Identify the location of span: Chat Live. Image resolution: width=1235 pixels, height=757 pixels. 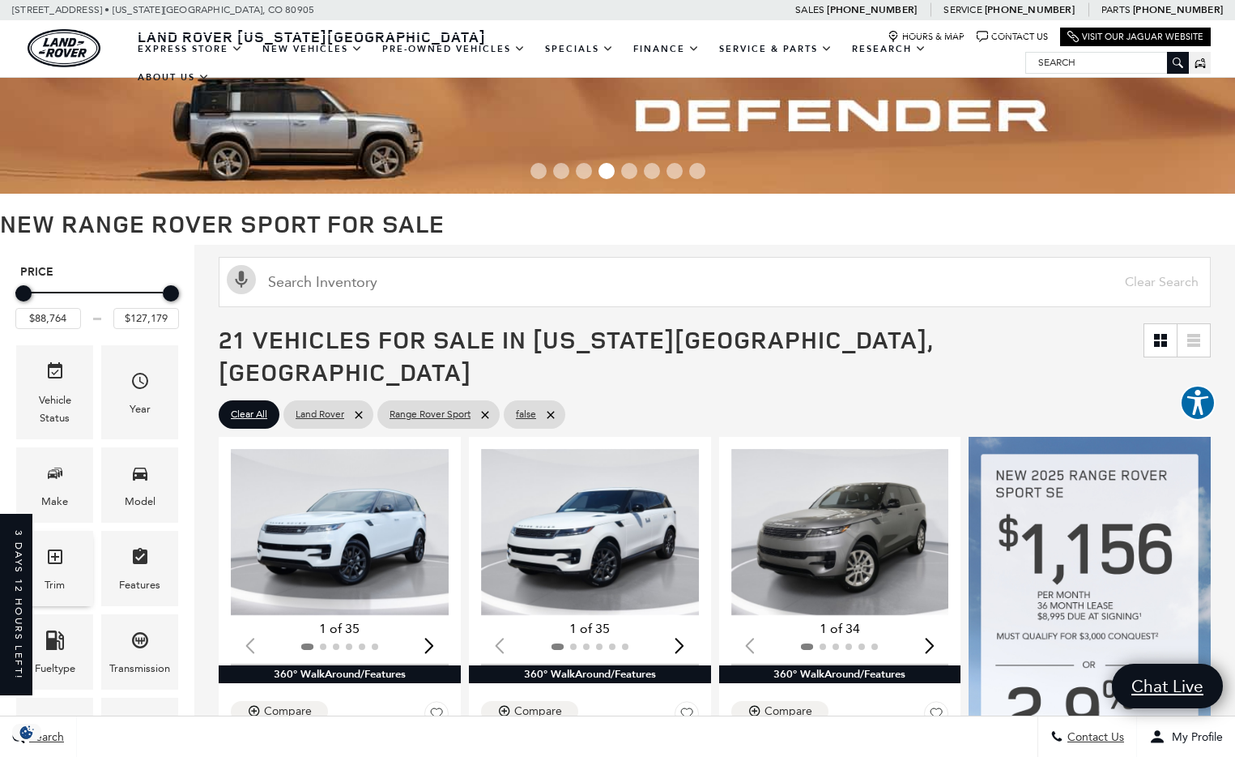
(1167, 685).